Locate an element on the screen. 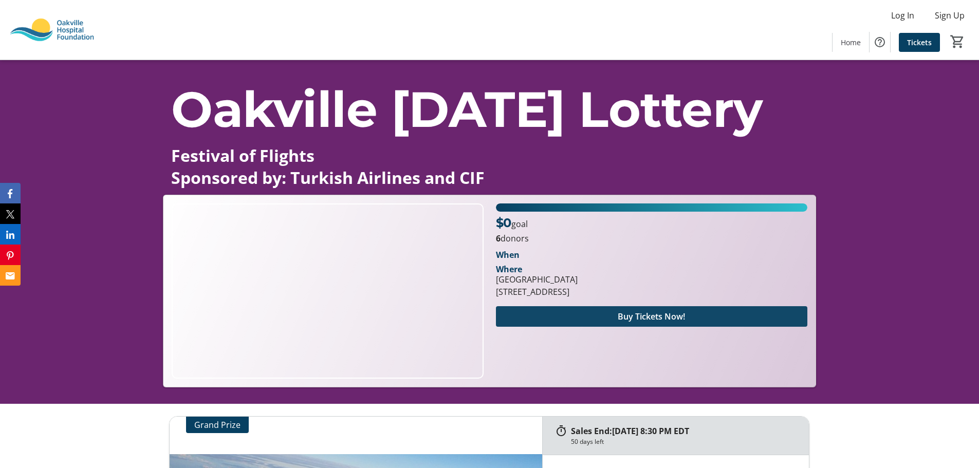  img: Campaign CTA Media Photo is located at coordinates (328, 291).